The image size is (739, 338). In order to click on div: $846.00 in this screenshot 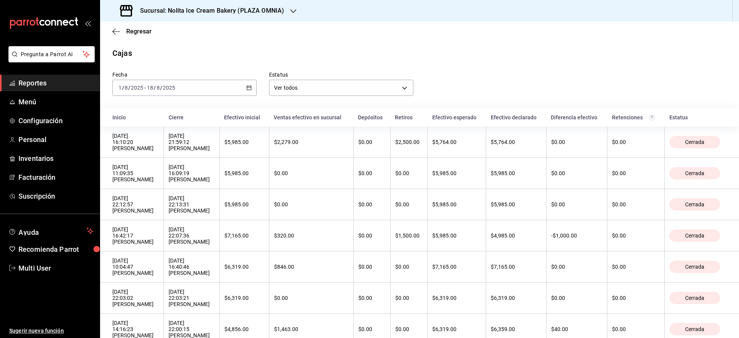, I will do `click(312, 267)`.